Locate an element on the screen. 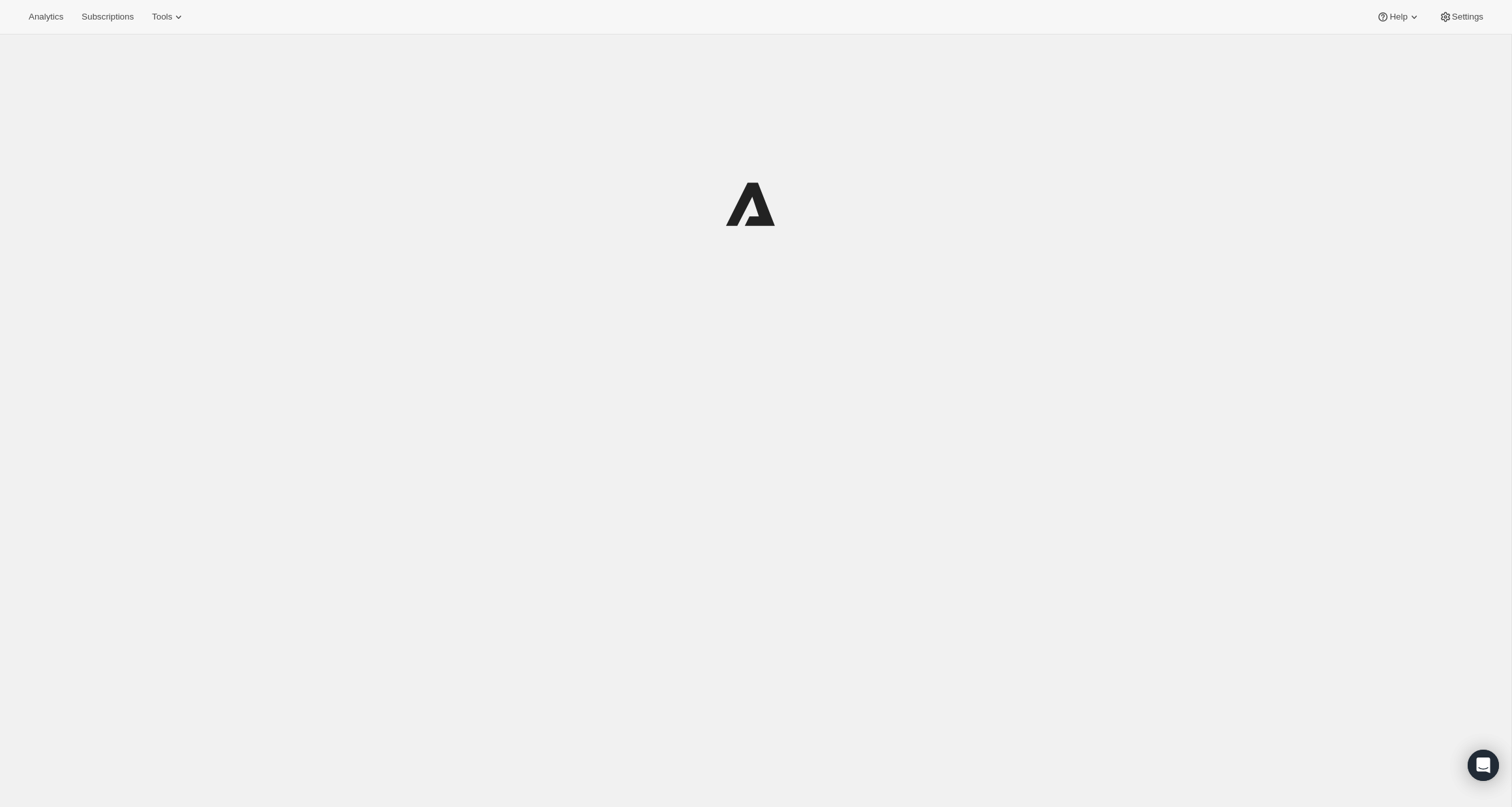  span: Analytics is located at coordinates (46, 16).